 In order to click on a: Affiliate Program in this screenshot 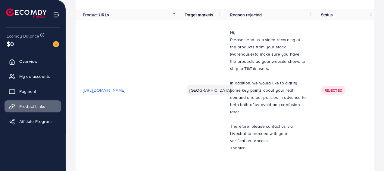, I will do `click(33, 122)`.